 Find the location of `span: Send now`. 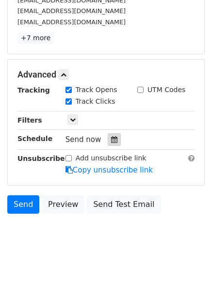

span: Send now is located at coordinates (83, 139).